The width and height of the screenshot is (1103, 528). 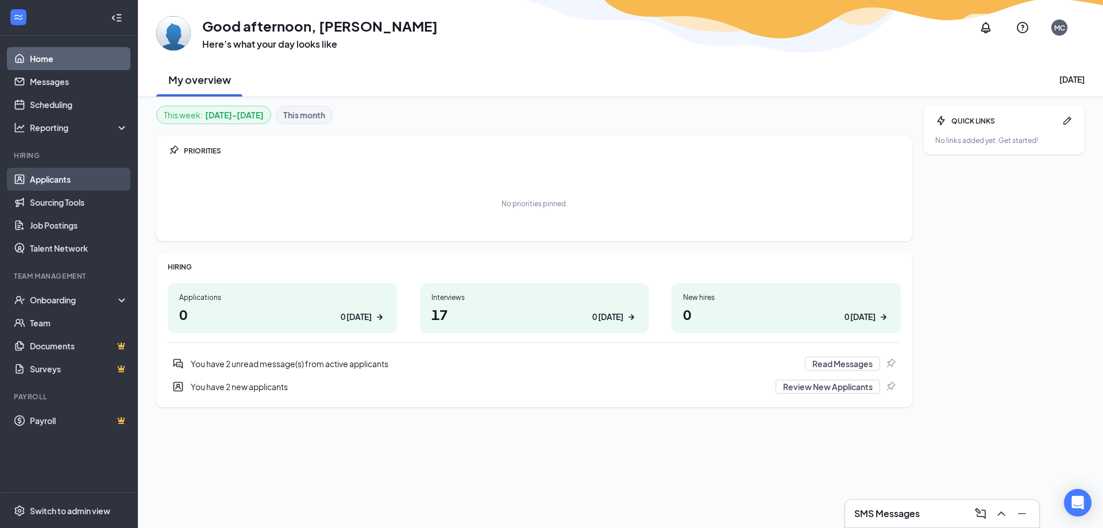 What do you see at coordinates (199, 79) in the screenshot?
I see `h2: My overview` at bounding box center [199, 79].